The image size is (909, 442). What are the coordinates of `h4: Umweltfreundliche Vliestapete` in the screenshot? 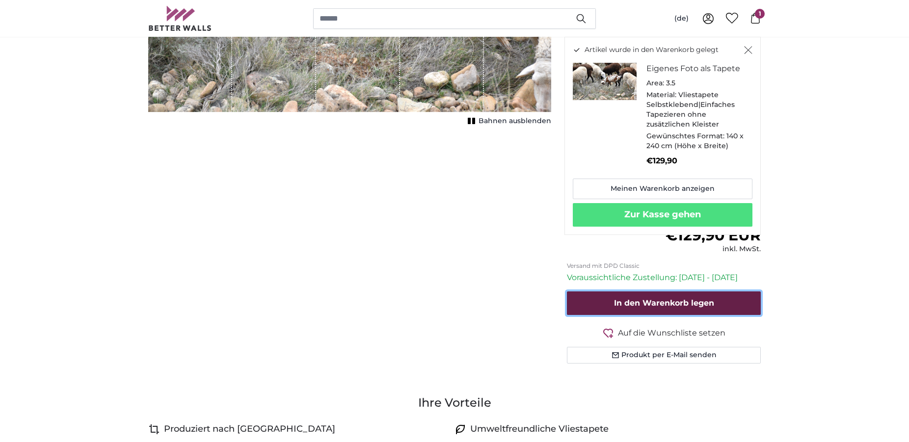 It's located at (539, 429).